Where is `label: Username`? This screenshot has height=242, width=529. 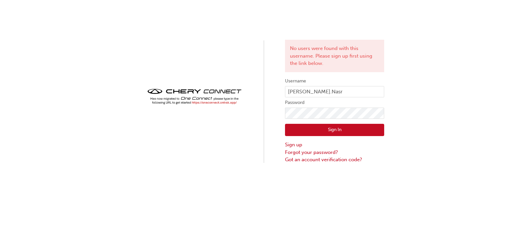
label: Username is located at coordinates (335, 81).